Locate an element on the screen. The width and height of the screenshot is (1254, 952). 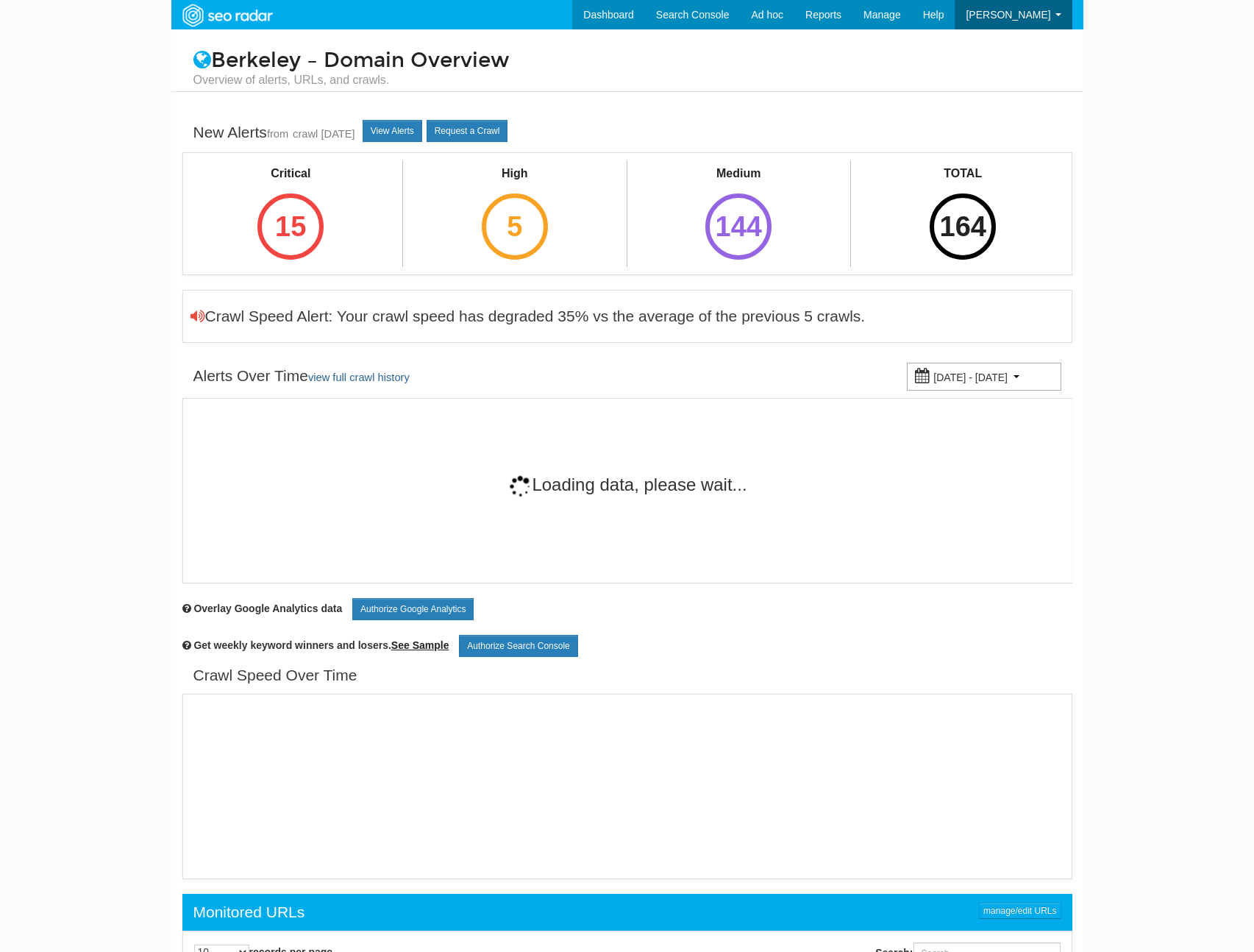
span: Loading data, please wait... is located at coordinates (627, 484).